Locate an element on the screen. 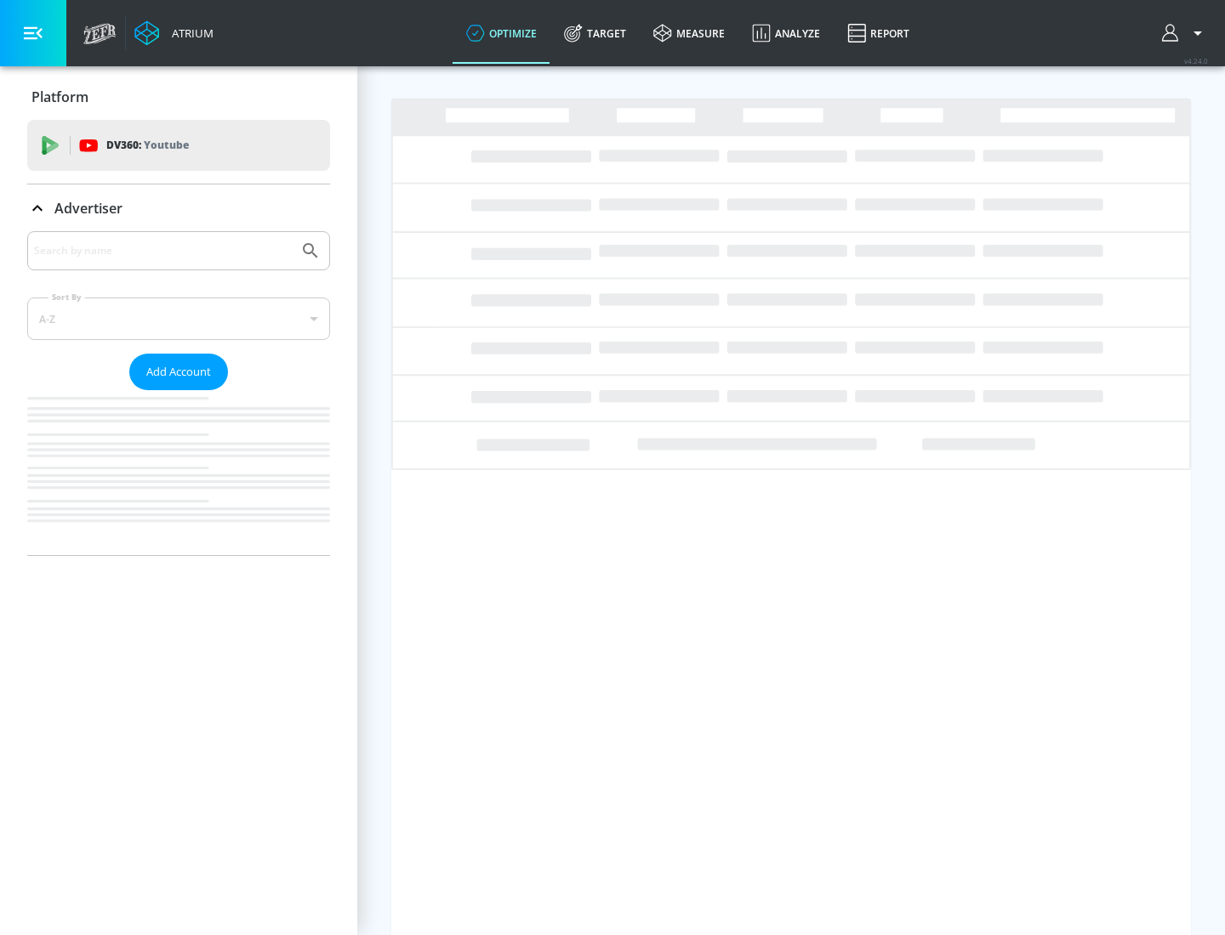  div: Platform is located at coordinates (179, 97).